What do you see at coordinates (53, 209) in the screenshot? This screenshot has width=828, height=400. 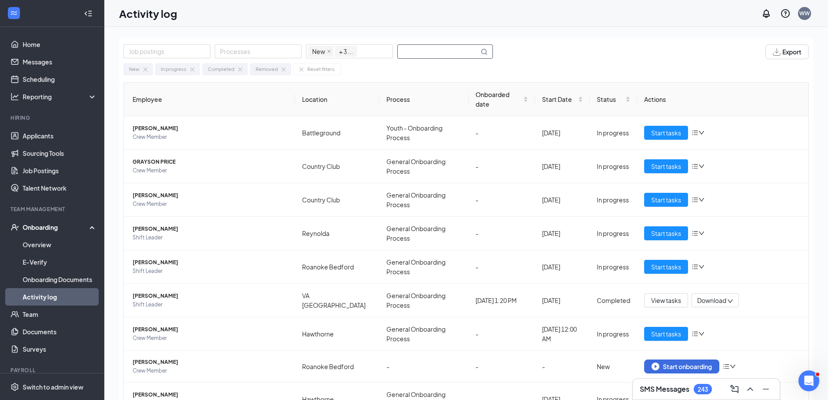 I see `div: Team Management` at bounding box center [53, 209].